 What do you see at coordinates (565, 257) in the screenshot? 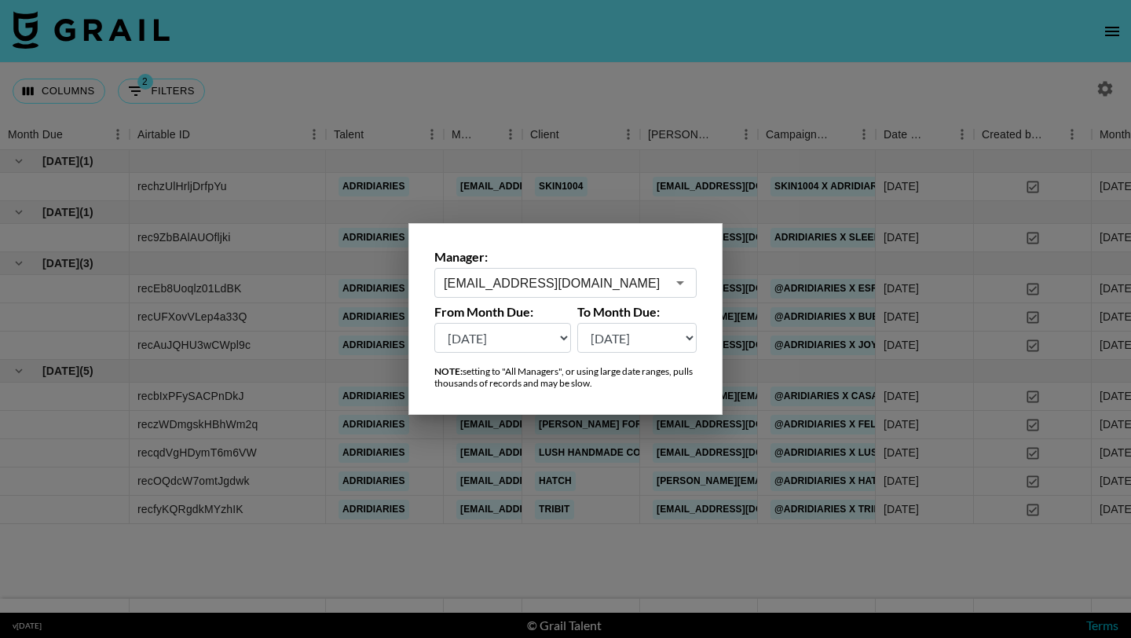
I see `label: Manager:` at bounding box center [565, 257].